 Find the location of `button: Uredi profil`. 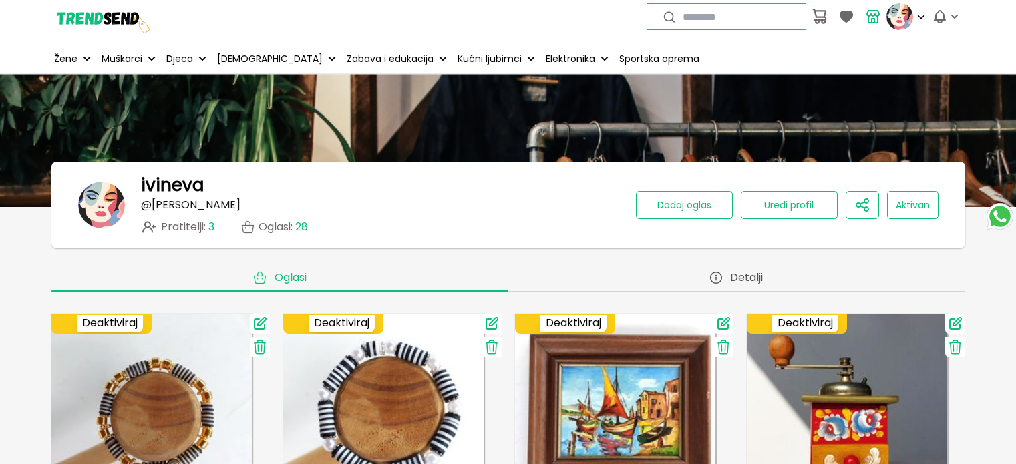

button: Uredi profil is located at coordinates (789, 205).